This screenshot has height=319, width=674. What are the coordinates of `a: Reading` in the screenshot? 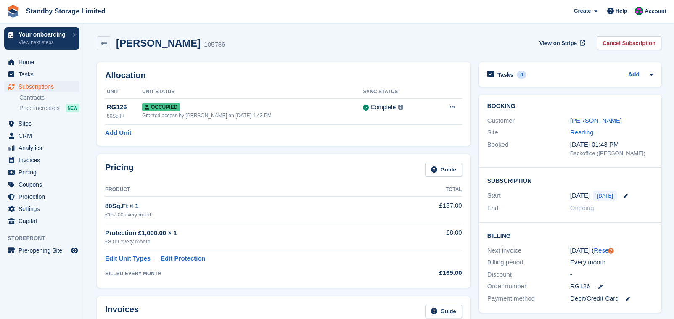 It's located at (582, 132).